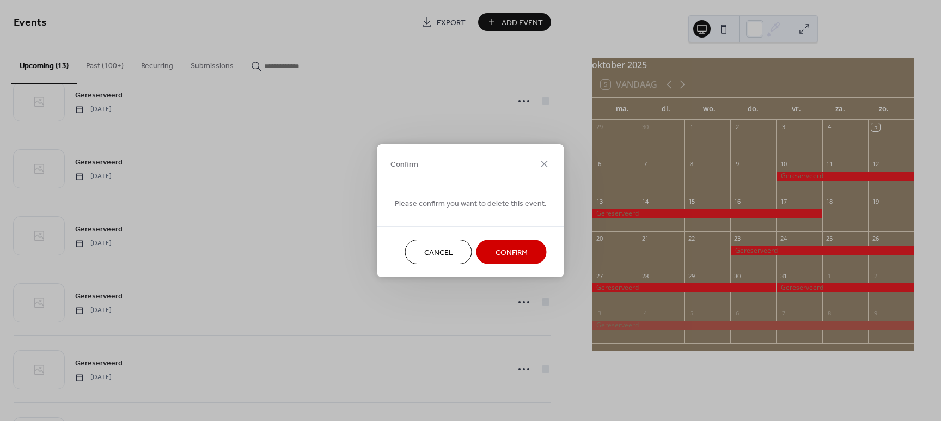 The height and width of the screenshot is (421, 941). Describe the element at coordinates (438, 251) in the screenshot. I see `button: Cancel` at that location.